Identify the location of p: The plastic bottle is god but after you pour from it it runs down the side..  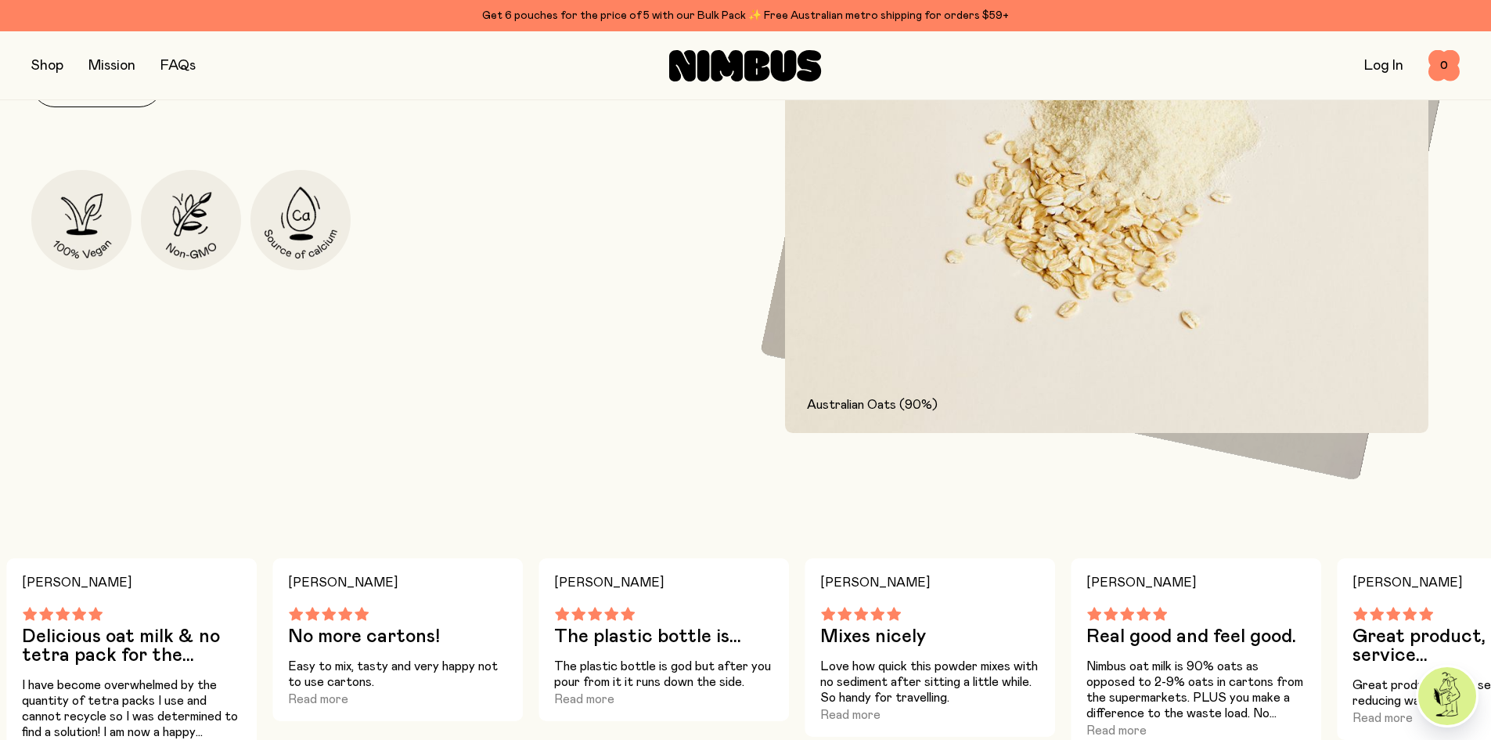
(664, 674).